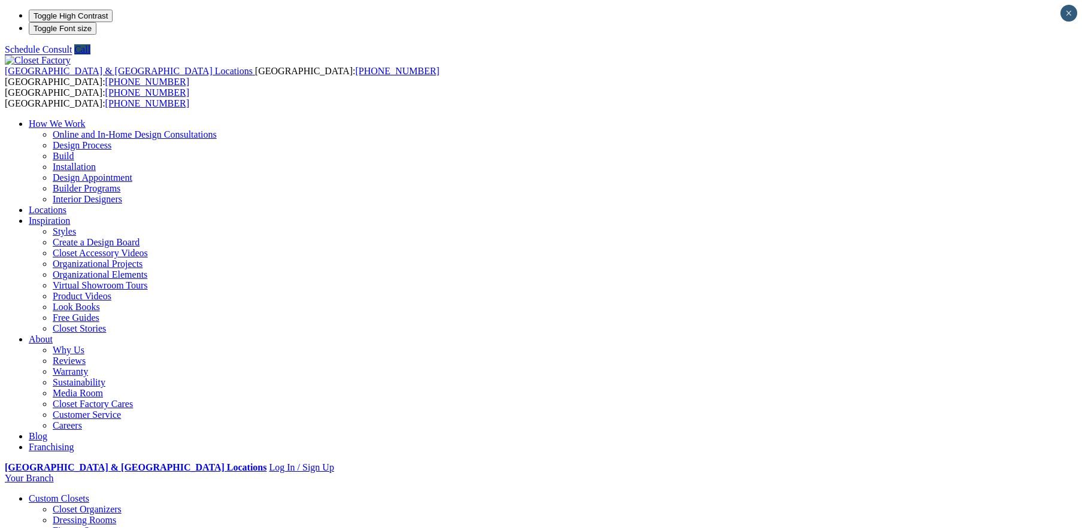 The image size is (1082, 528). I want to click on a: Online and In-Home Design Consultations, so click(135, 134).